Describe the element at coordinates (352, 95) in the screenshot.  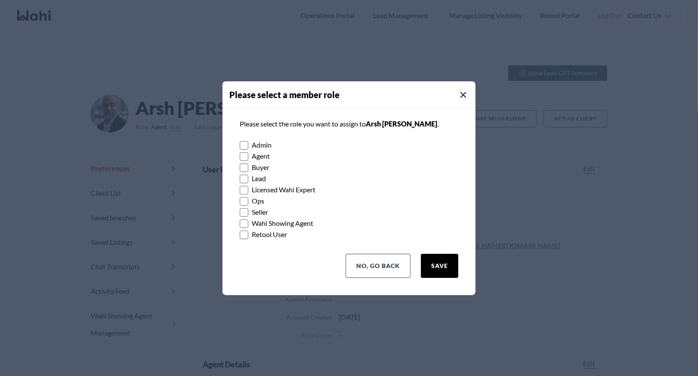
I see `h4: Please select a member role` at that location.